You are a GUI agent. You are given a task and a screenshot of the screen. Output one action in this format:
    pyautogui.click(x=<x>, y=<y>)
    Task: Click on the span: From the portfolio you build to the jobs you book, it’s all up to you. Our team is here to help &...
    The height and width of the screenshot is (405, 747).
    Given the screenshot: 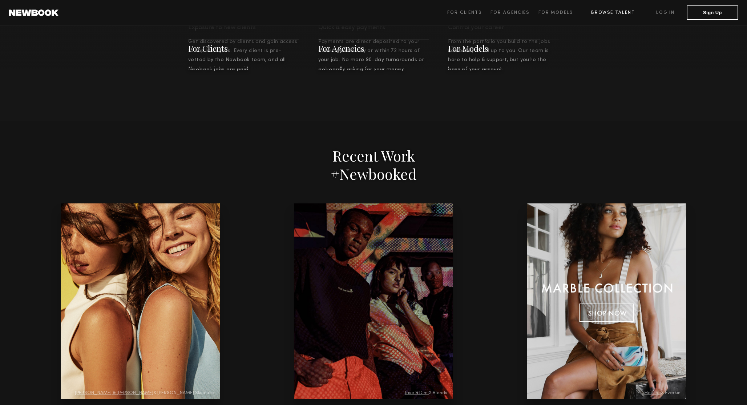 What is the action you would take?
    pyautogui.click(x=499, y=55)
    